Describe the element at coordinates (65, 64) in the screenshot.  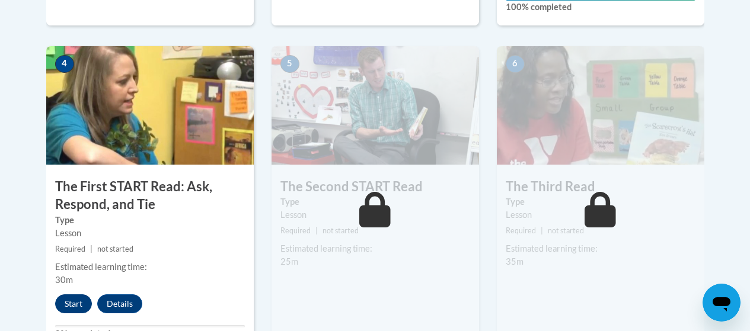
I see `span: 4` at that location.